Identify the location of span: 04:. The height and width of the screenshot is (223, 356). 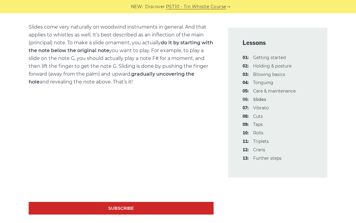
(246, 83).